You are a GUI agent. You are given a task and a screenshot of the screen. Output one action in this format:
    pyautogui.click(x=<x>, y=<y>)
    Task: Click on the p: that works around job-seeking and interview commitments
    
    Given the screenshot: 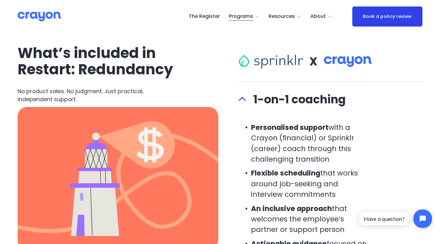 What is the action you would take?
    pyautogui.click(x=309, y=184)
    